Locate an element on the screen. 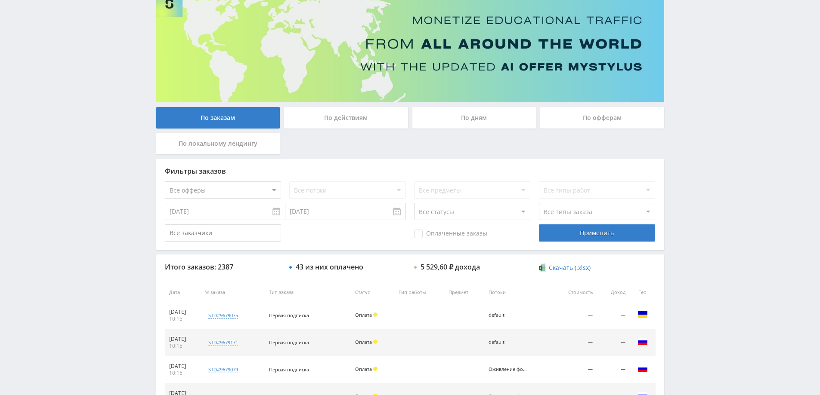  div: По действиям is located at coordinates (346, 118).